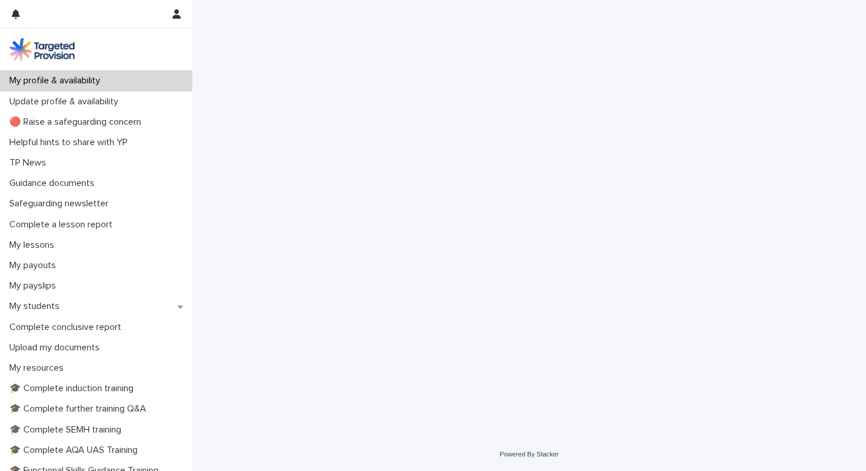 The width and height of the screenshot is (866, 471). I want to click on p: My payouts, so click(35, 265).